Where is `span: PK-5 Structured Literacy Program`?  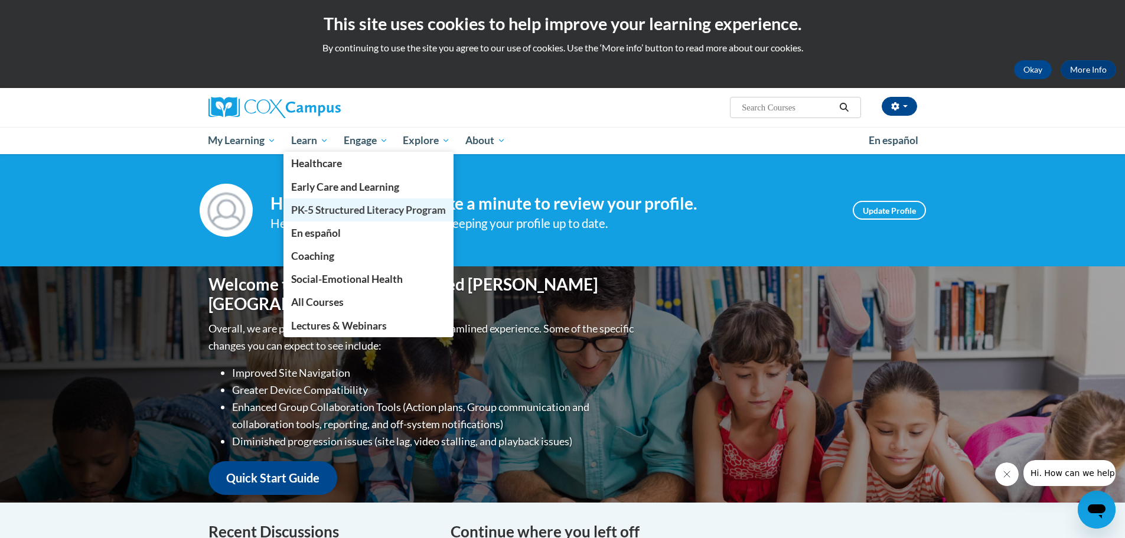
span: PK-5 Structured Literacy Program is located at coordinates (369, 210).